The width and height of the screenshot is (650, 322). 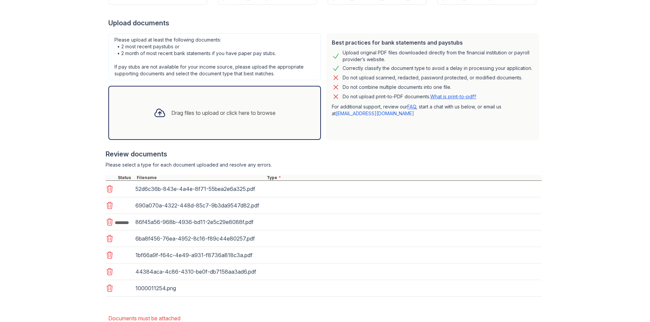 I want to click on div: Do not combine multiple documents into one file., so click(x=396, y=87).